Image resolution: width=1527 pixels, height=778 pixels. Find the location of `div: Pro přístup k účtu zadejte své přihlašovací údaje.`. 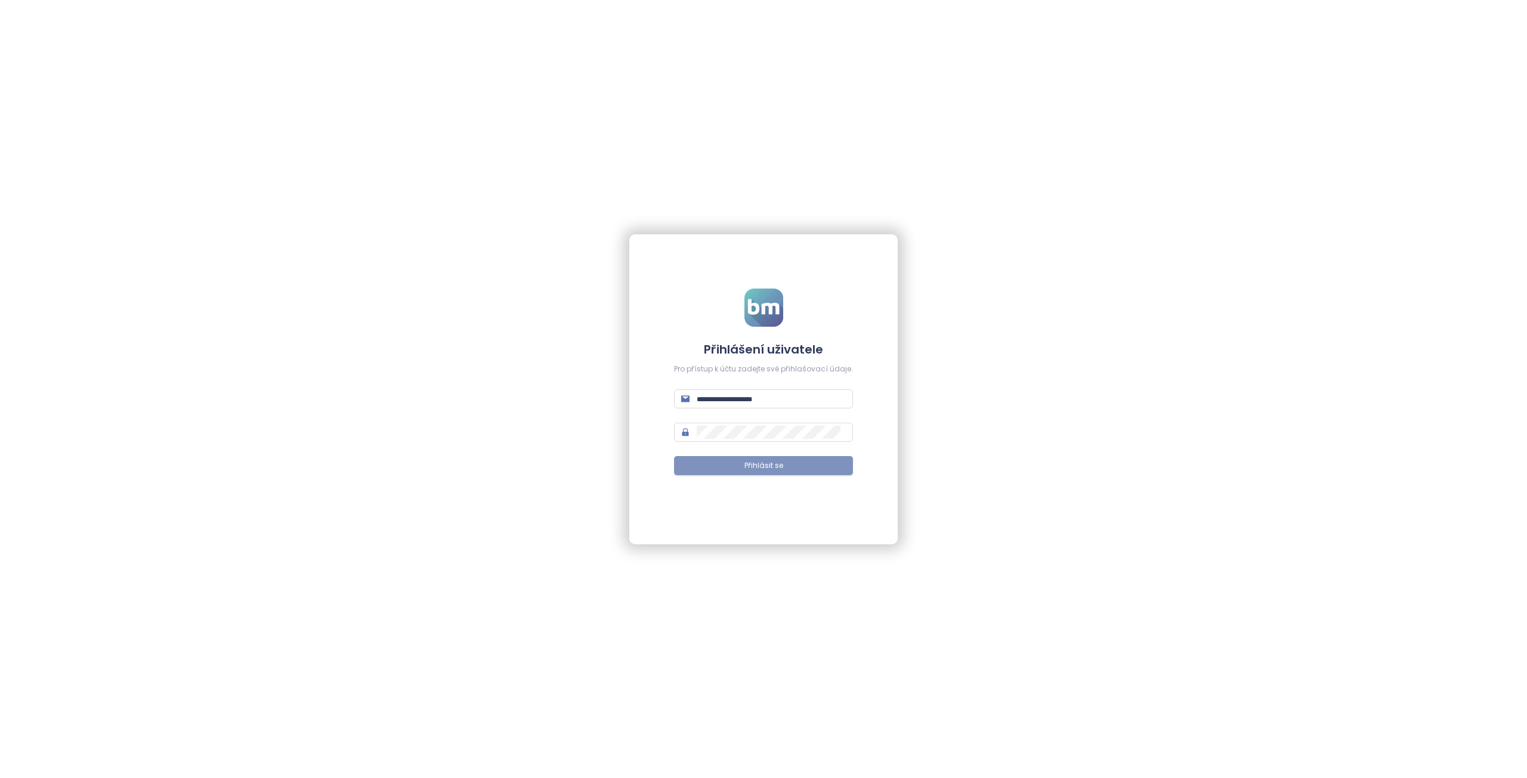

div: Pro přístup k účtu zadejte své přihlašovací údaje. is located at coordinates (763, 369).